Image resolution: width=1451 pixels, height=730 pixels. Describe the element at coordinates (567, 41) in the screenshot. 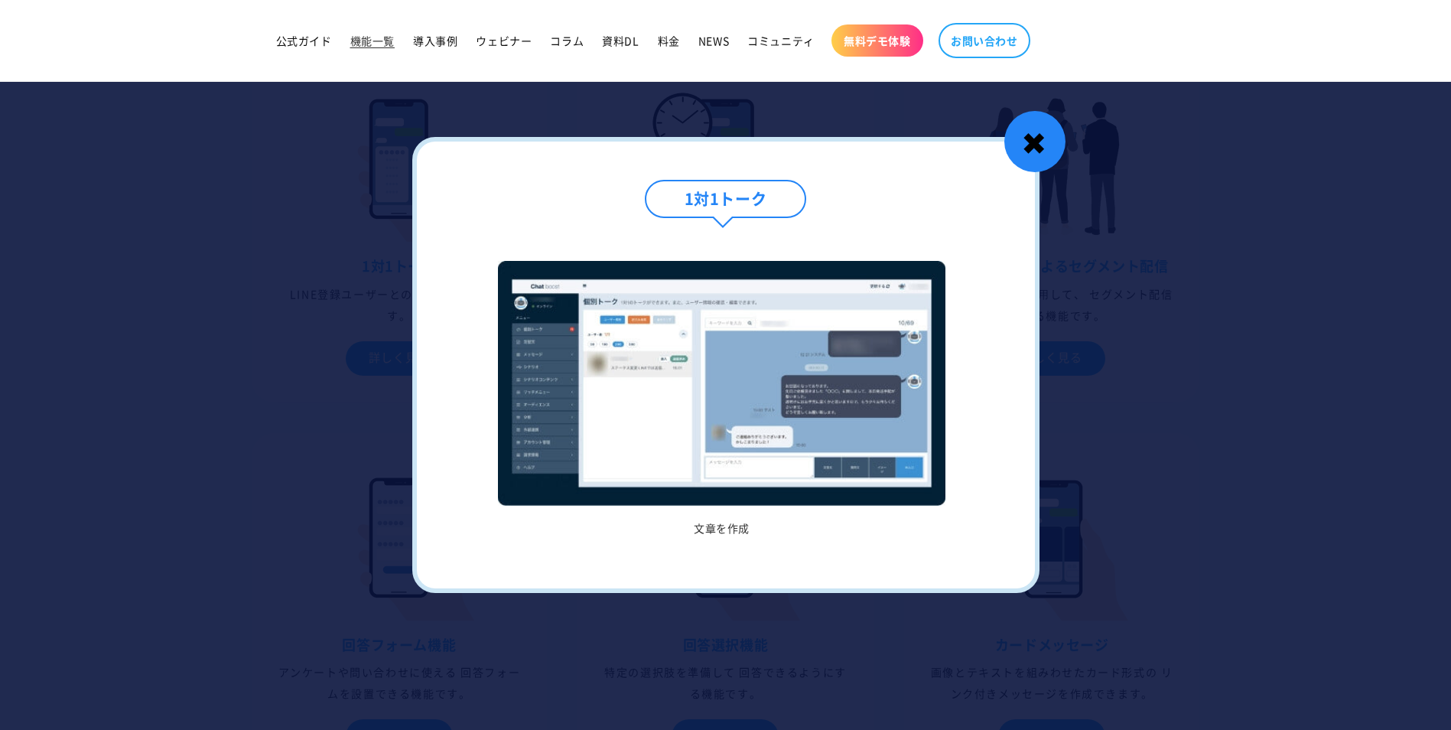

I see `a: コラム` at that location.